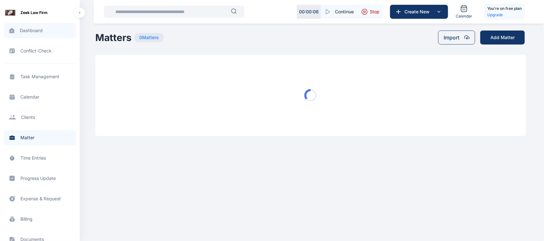 This screenshot has width=544, height=241. What do you see at coordinates (40, 51) in the screenshot?
I see `span: conflict-check` at bounding box center [40, 51].